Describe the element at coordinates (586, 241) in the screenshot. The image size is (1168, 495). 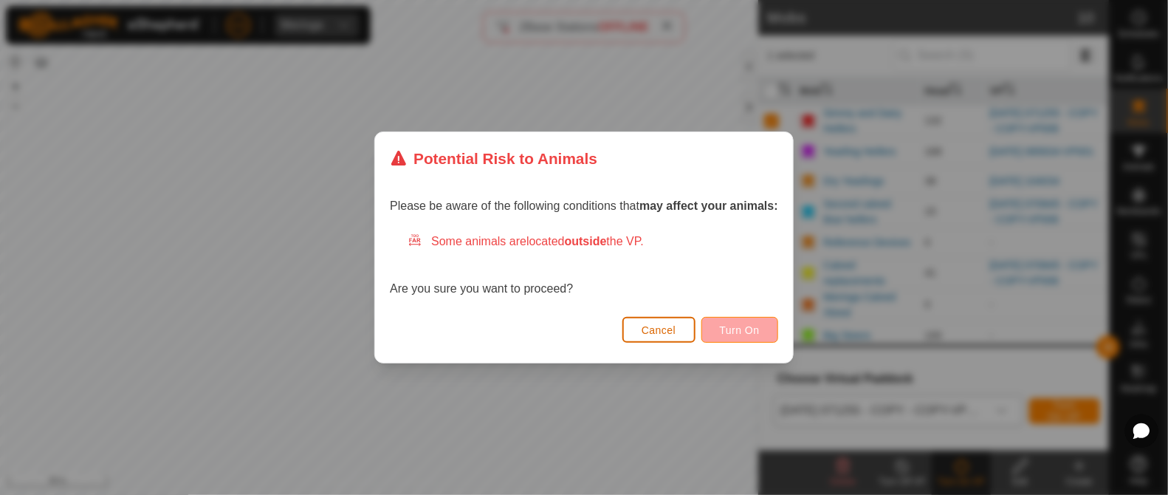
I see `strong: outside` at that location.